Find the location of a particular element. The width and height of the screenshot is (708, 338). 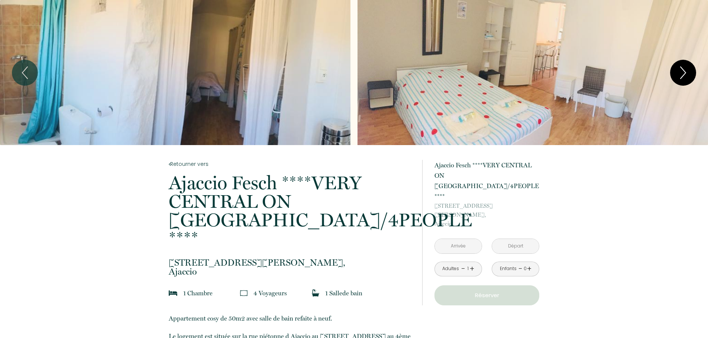

p: 1 Salle de bain is located at coordinates (344, 293).